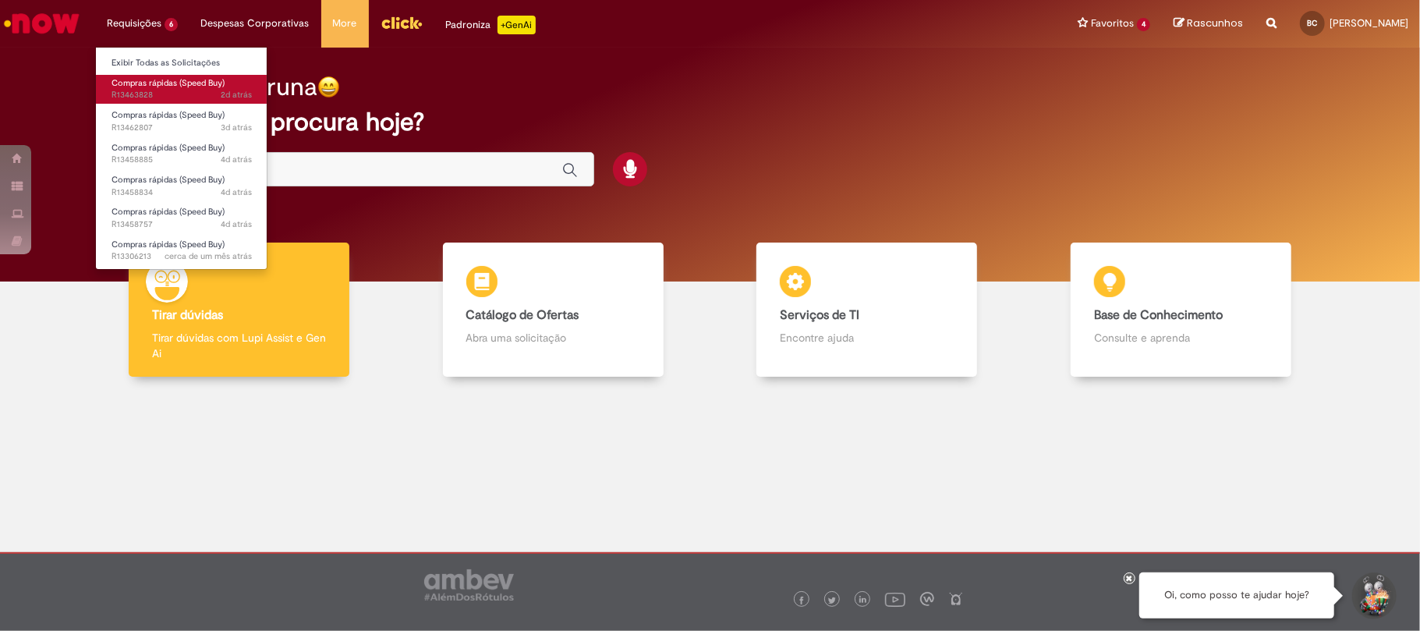 Image resolution: width=1420 pixels, height=631 pixels. Describe the element at coordinates (1313, 23) in the screenshot. I see `span: BC` at that location.